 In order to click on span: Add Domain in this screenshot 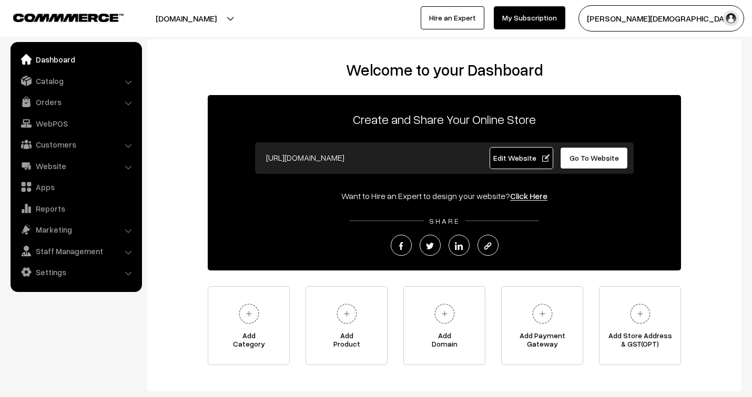, I will do `click(444, 342)`.